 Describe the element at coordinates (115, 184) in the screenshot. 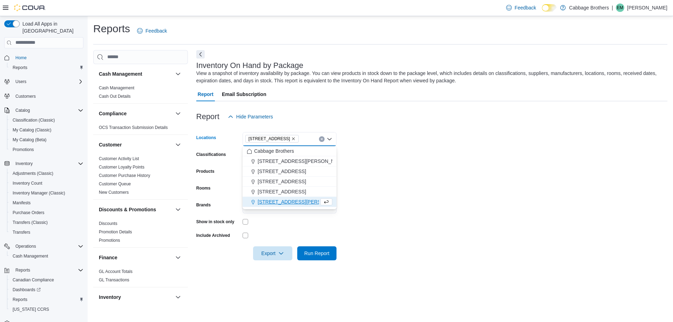

I see `span: Customer Queue` at that location.